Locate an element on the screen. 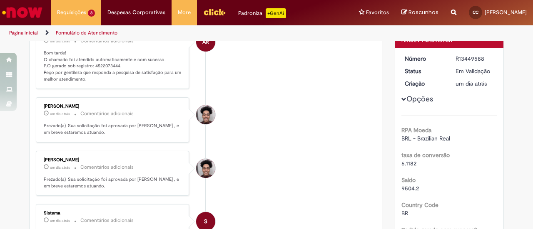 This screenshot has width=533, height=229. img: ServiceNow is located at coordinates (22, 12).